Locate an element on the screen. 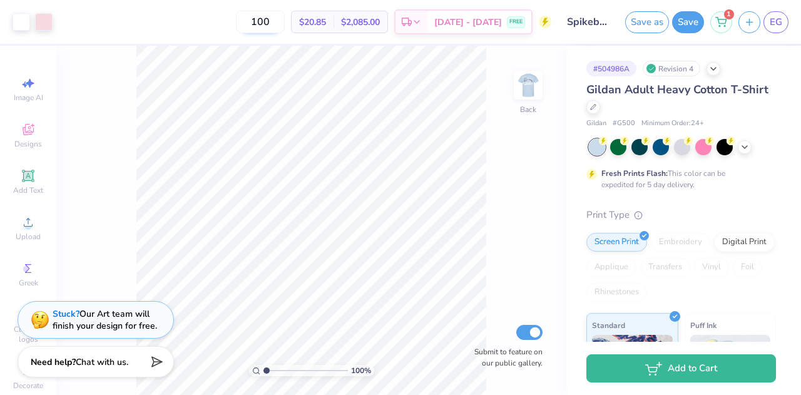 This screenshot has width=801, height=395. span: EG is located at coordinates (776, 22).